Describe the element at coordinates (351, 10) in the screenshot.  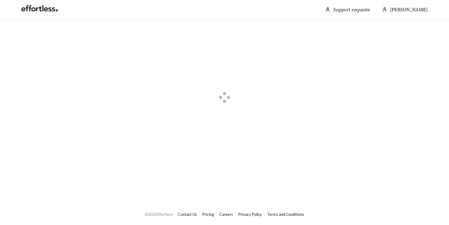
I see `a: Support requests` at that location.